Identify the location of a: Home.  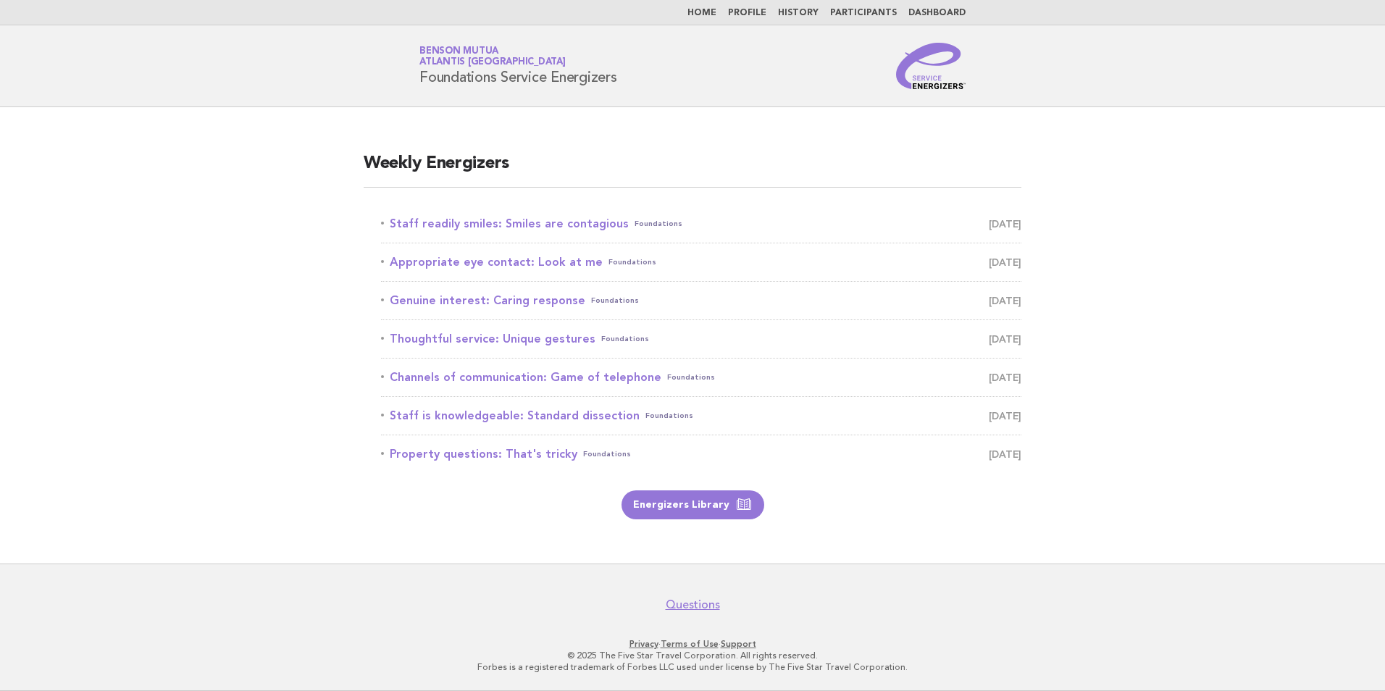
(702, 13).